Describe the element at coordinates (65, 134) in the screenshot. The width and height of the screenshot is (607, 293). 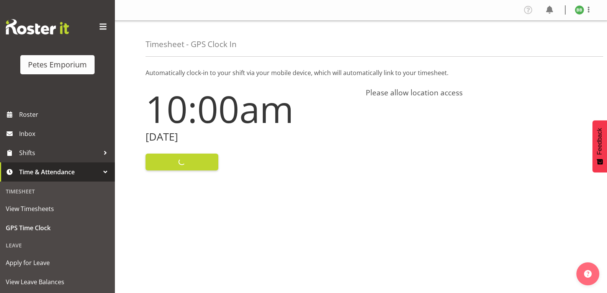
I see `span: Inbox` at that location.